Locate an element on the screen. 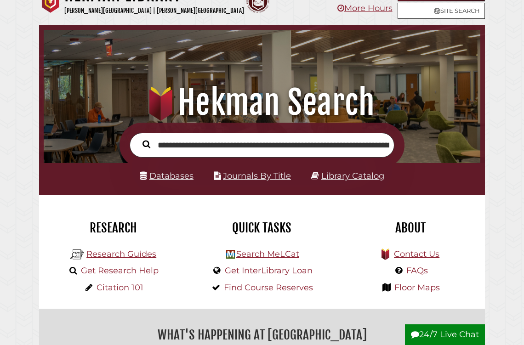 The width and height of the screenshot is (524, 345). button: Search is located at coordinates (146, 144).